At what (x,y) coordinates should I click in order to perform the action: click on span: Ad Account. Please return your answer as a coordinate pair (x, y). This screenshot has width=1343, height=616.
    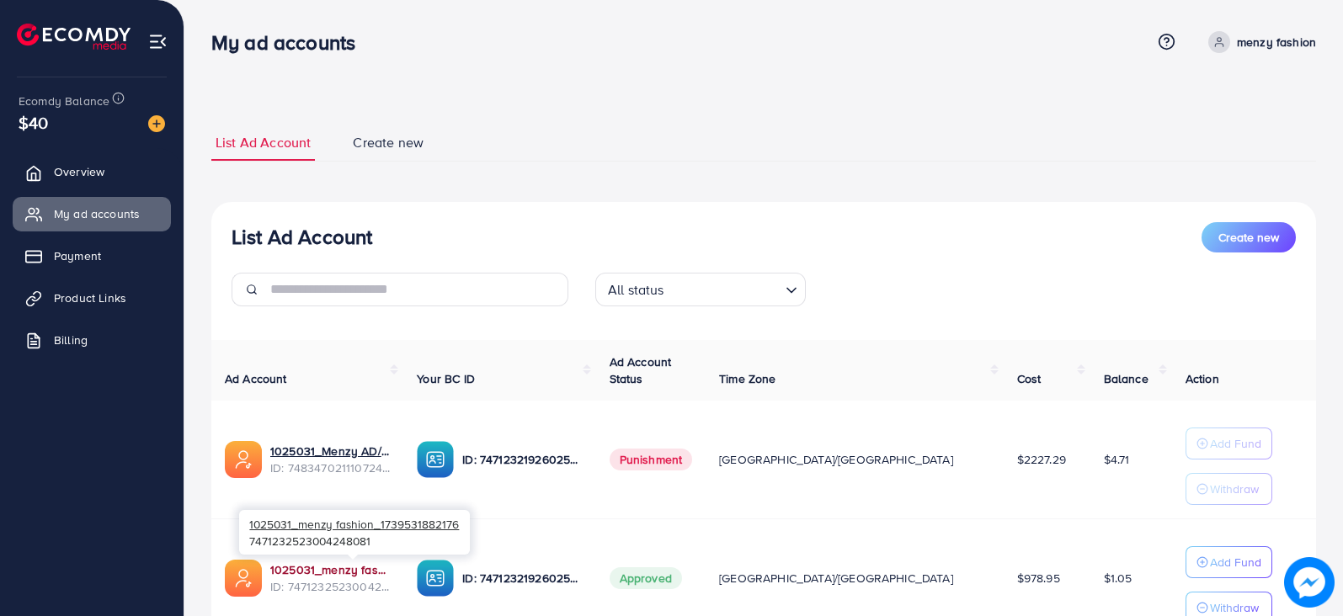
    Looking at the image, I should click on (256, 379).